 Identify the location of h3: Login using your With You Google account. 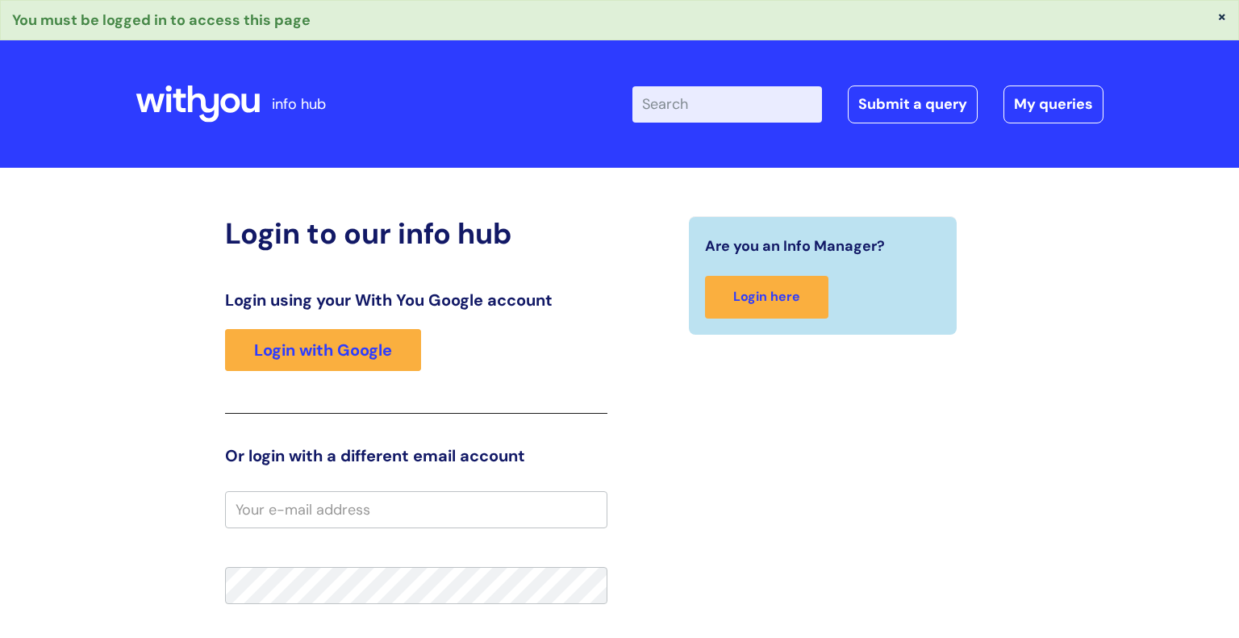
(416, 300).